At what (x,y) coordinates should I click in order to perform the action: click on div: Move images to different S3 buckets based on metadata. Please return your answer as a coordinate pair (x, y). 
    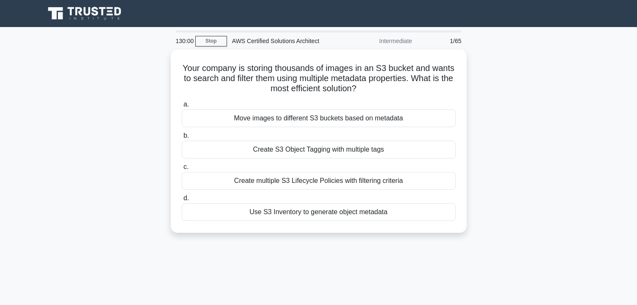
    Looking at the image, I should click on (319, 118).